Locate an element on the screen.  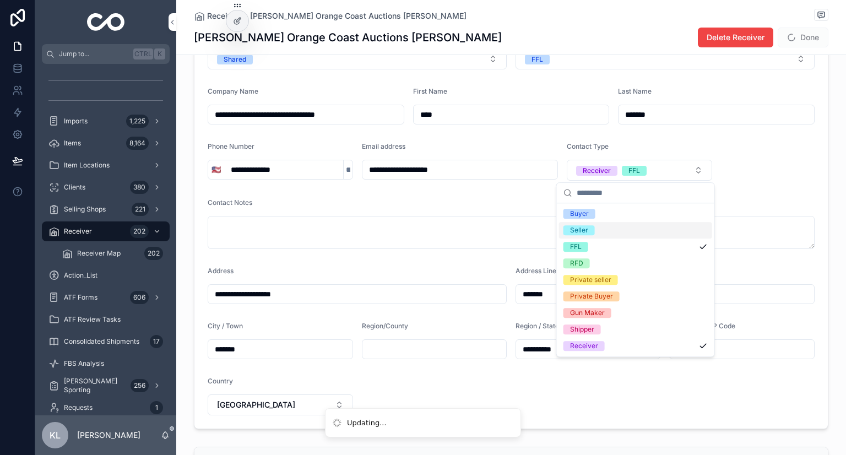
div: 17 is located at coordinates (156, 342).